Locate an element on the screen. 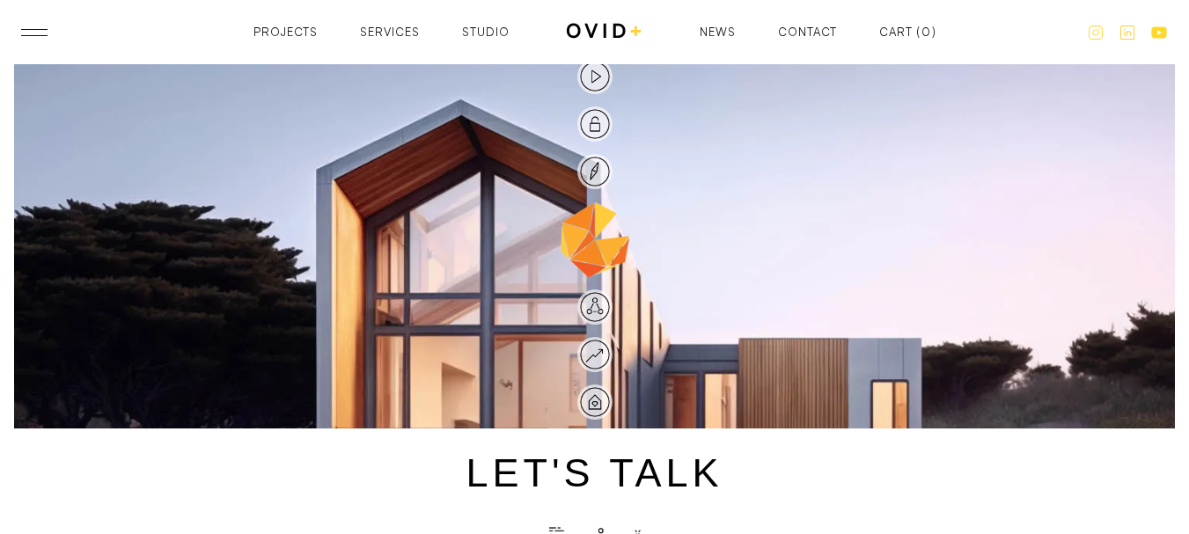 This screenshot has width=1189, height=534. div: Cart is located at coordinates (896, 32).